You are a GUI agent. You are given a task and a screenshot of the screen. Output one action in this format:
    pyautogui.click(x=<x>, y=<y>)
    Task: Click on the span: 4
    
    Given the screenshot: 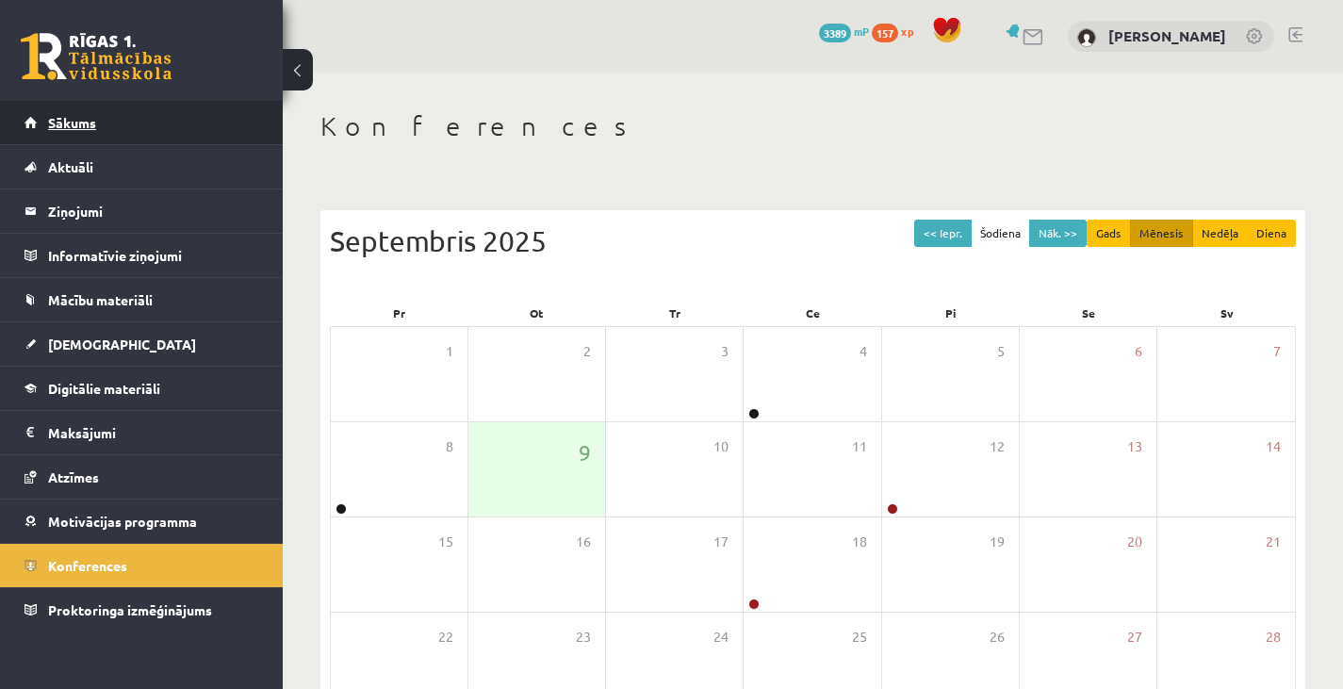 What is the action you would take?
    pyautogui.click(x=864, y=352)
    